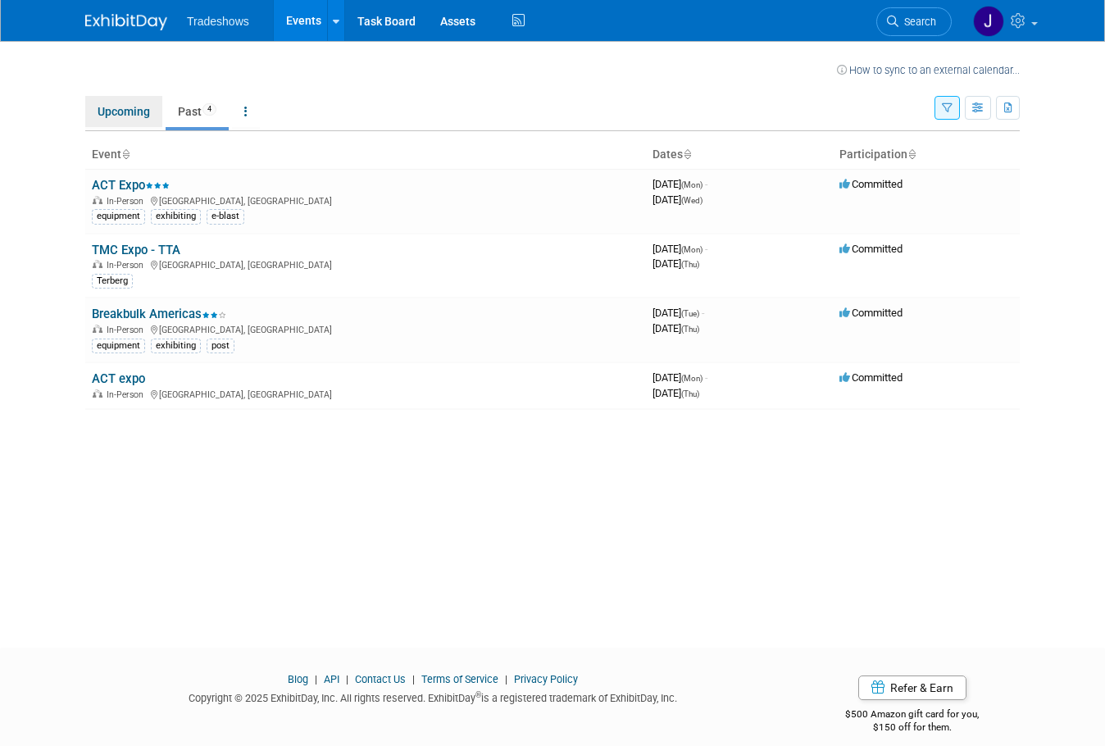 This screenshot has width=1105, height=746. Describe the element at coordinates (197, 111) in the screenshot. I see `a: Past4` at that location.